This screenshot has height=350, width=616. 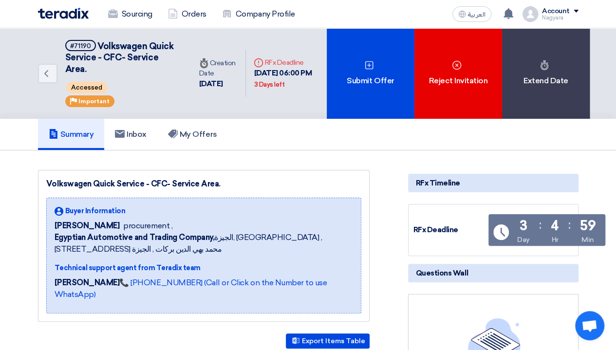 I want to click on span: Important, so click(x=94, y=101).